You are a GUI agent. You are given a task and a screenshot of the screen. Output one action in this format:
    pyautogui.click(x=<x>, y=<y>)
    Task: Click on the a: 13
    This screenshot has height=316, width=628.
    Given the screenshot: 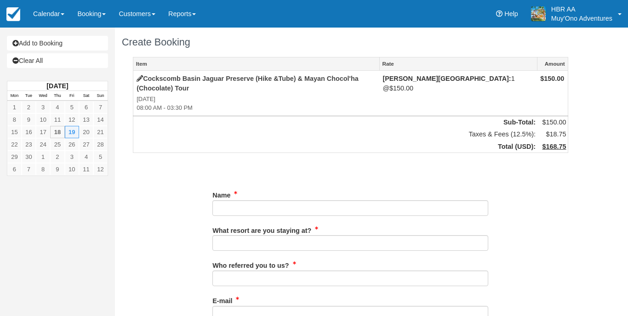 What is the action you would take?
    pyautogui.click(x=86, y=120)
    